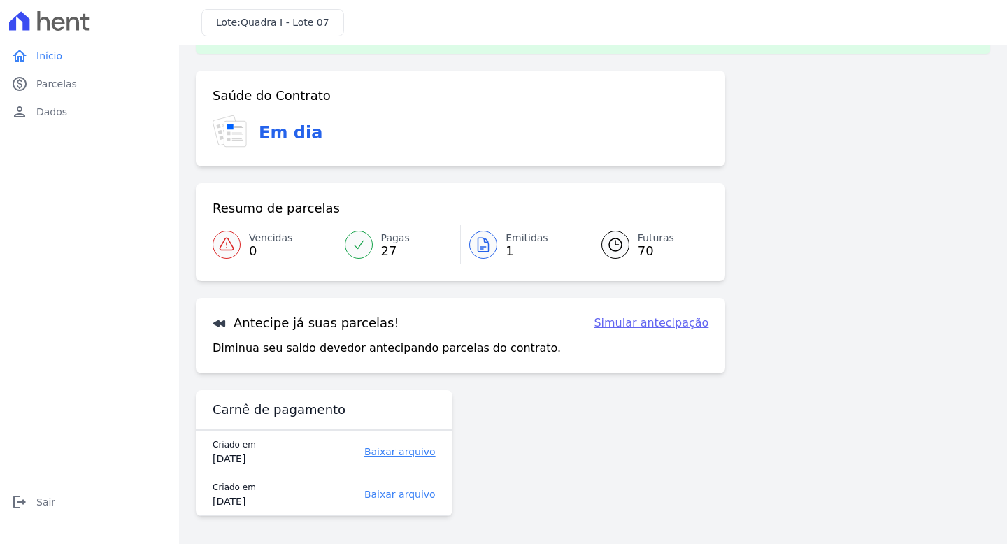 This screenshot has height=544, width=1007. I want to click on i: logout, so click(20, 502).